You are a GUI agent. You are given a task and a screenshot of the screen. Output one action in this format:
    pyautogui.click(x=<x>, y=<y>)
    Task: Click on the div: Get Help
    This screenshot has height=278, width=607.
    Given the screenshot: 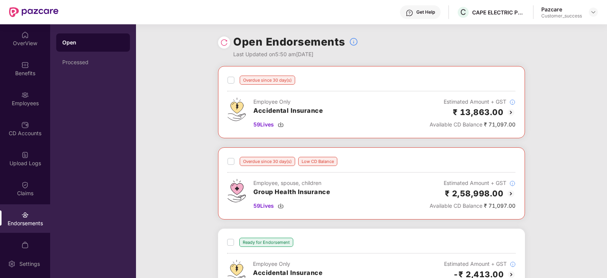 What is the action you would take?
    pyautogui.click(x=425, y=12)
    